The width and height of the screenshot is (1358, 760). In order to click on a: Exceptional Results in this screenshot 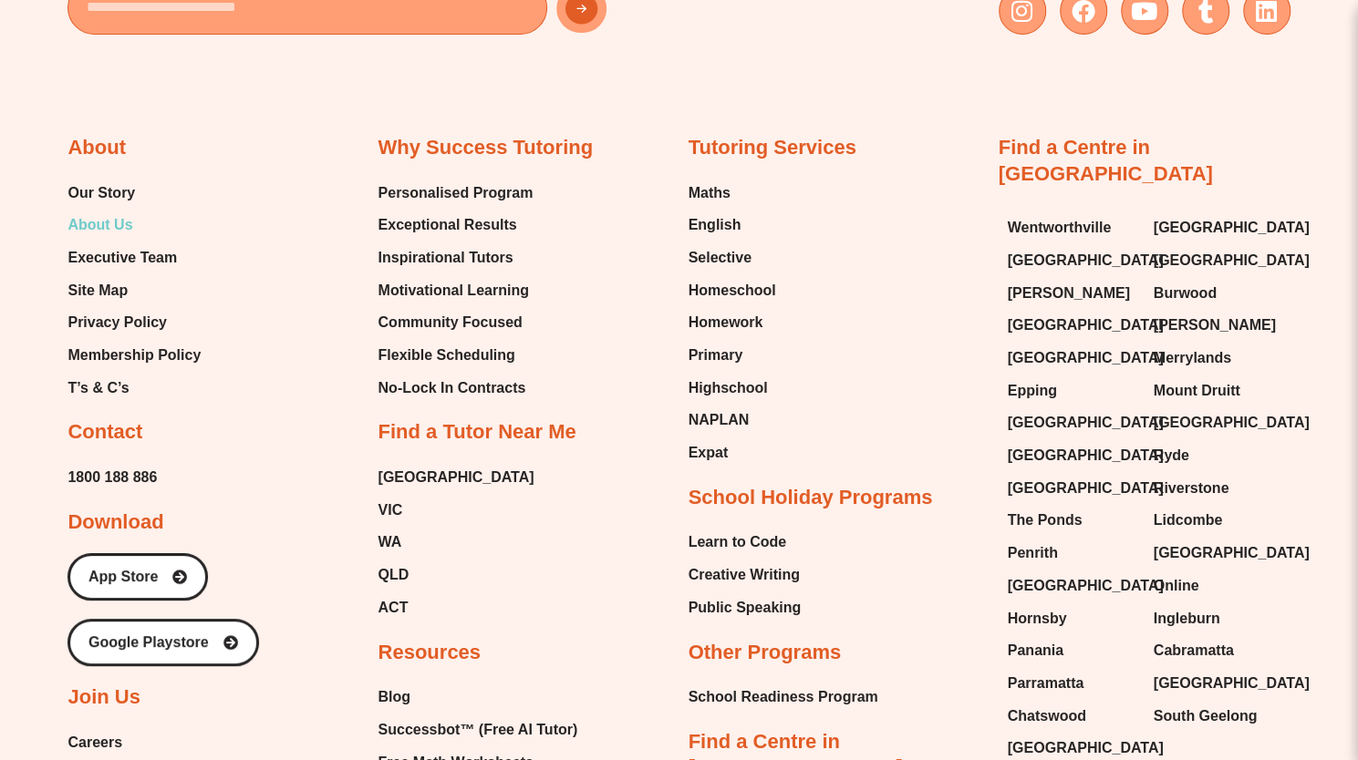, I will do `click(455, 225)`.